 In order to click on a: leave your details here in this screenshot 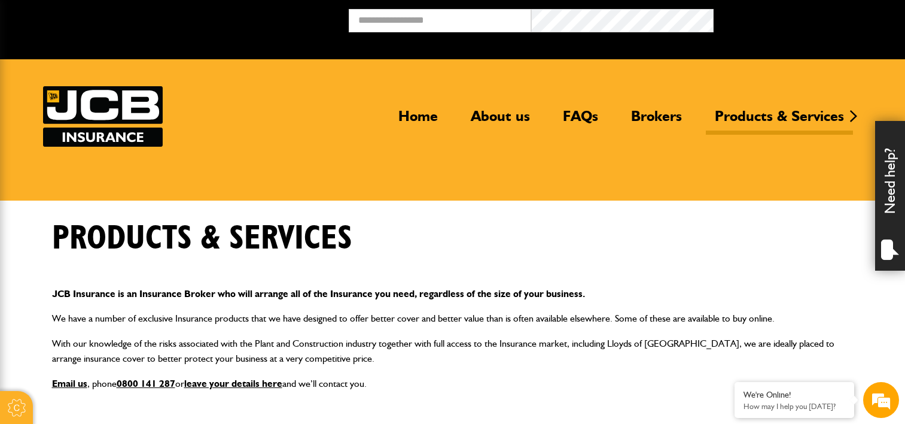, I will do `click(233, 383)`.